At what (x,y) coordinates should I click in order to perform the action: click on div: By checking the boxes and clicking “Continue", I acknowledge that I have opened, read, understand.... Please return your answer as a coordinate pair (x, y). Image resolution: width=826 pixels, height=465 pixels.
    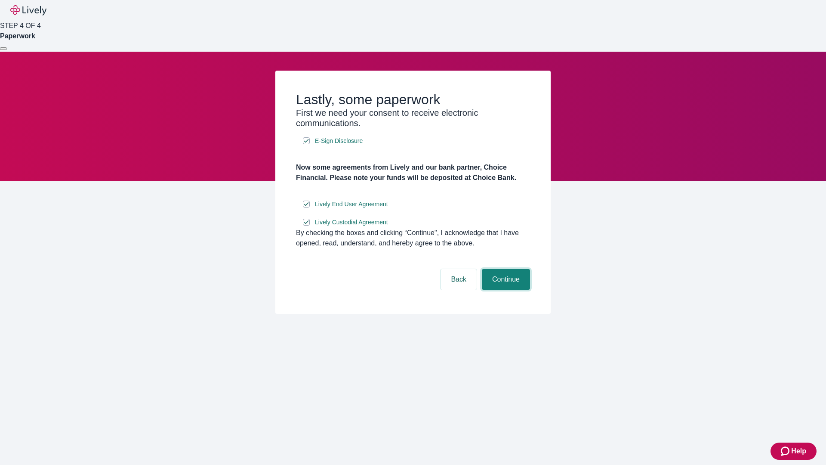
    Looking at the image, I should click on (413, 238).